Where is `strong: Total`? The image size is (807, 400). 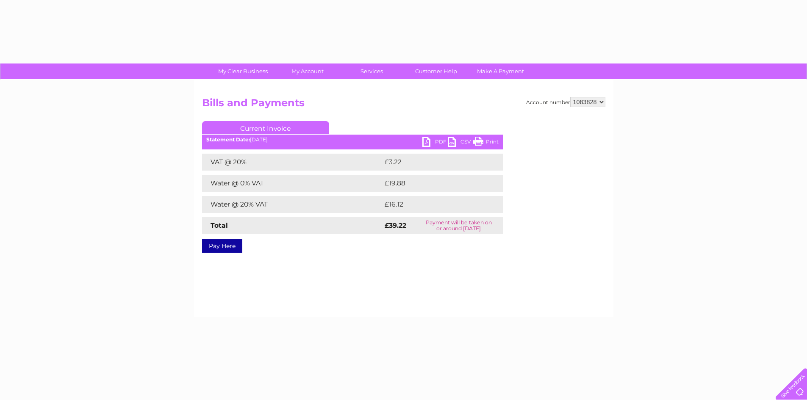
strong: Total is located at coordinates (219, 225).